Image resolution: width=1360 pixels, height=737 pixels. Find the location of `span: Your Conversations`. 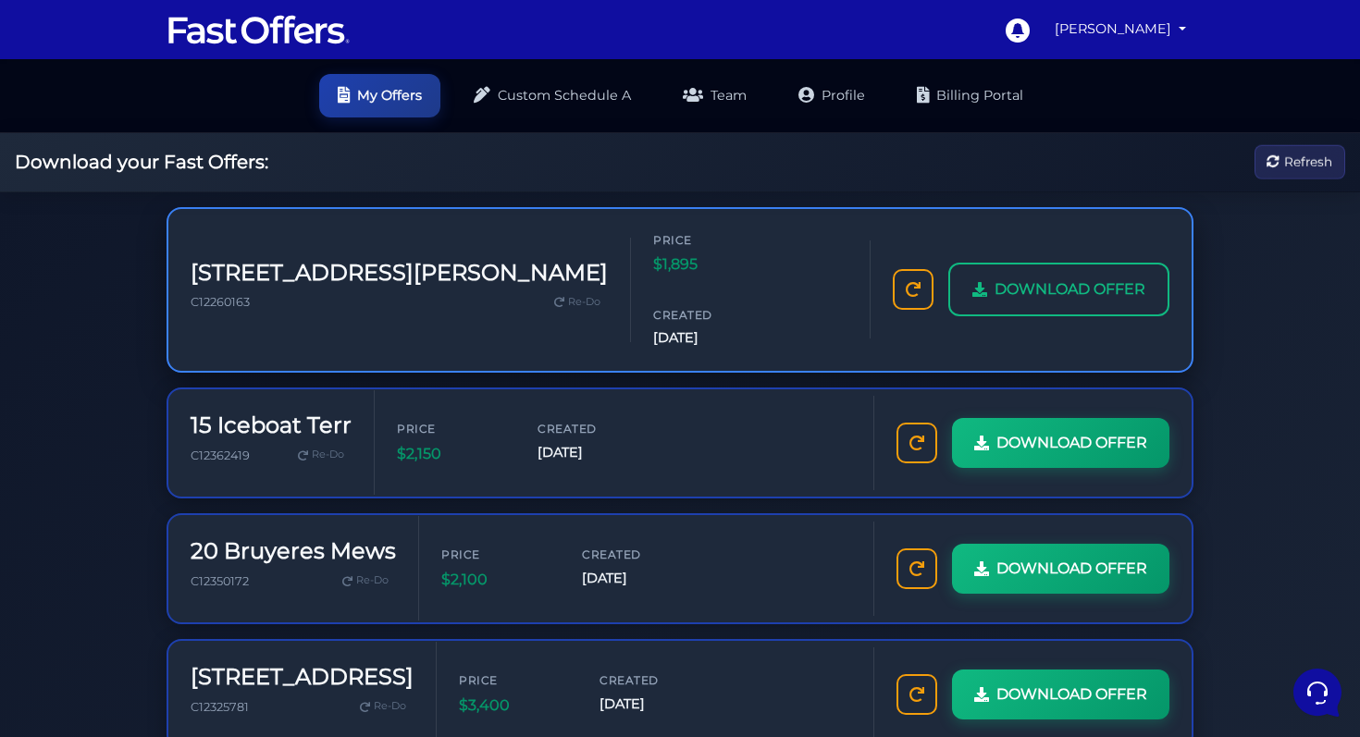

span: Your Conversations is located at coordinates (90, 111).